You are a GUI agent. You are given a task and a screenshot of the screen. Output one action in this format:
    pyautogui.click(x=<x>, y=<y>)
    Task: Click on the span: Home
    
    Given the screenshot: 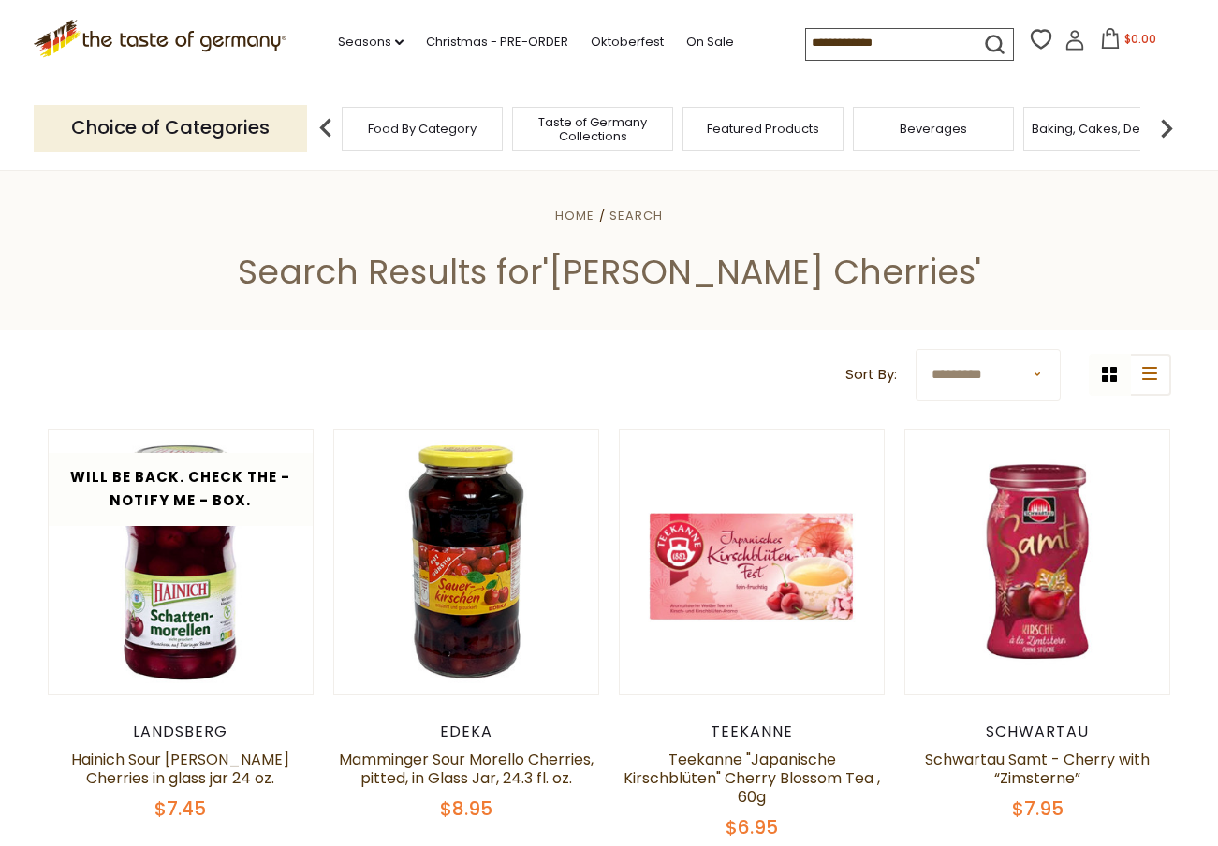 What is the action you would take?
    pyautogui.click(x=575, y=215)
    